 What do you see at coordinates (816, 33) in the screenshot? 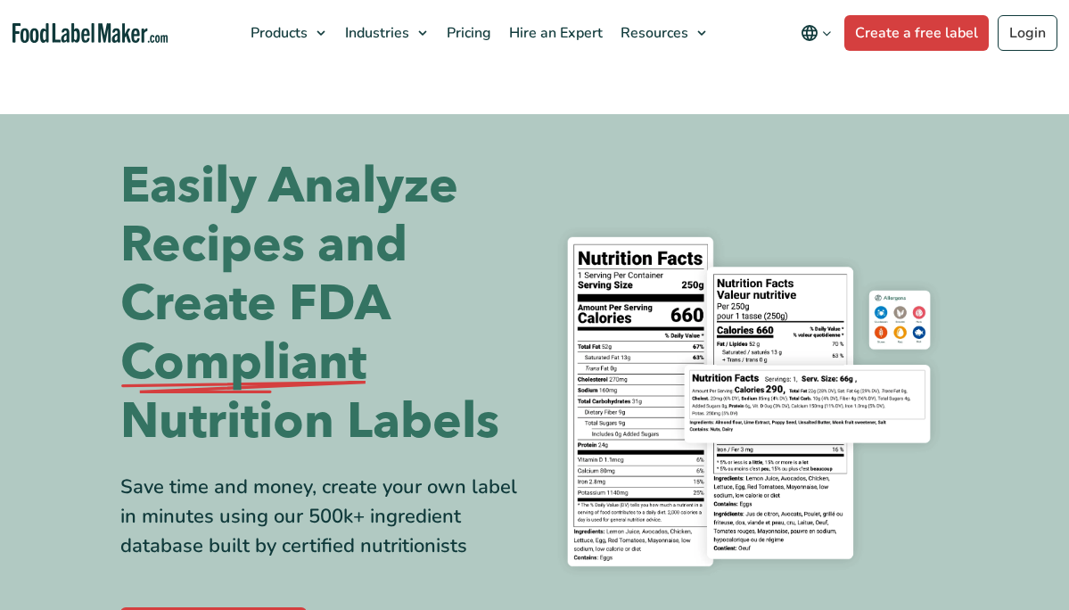
I see `button: Change language` at bounding box center [816, 33].